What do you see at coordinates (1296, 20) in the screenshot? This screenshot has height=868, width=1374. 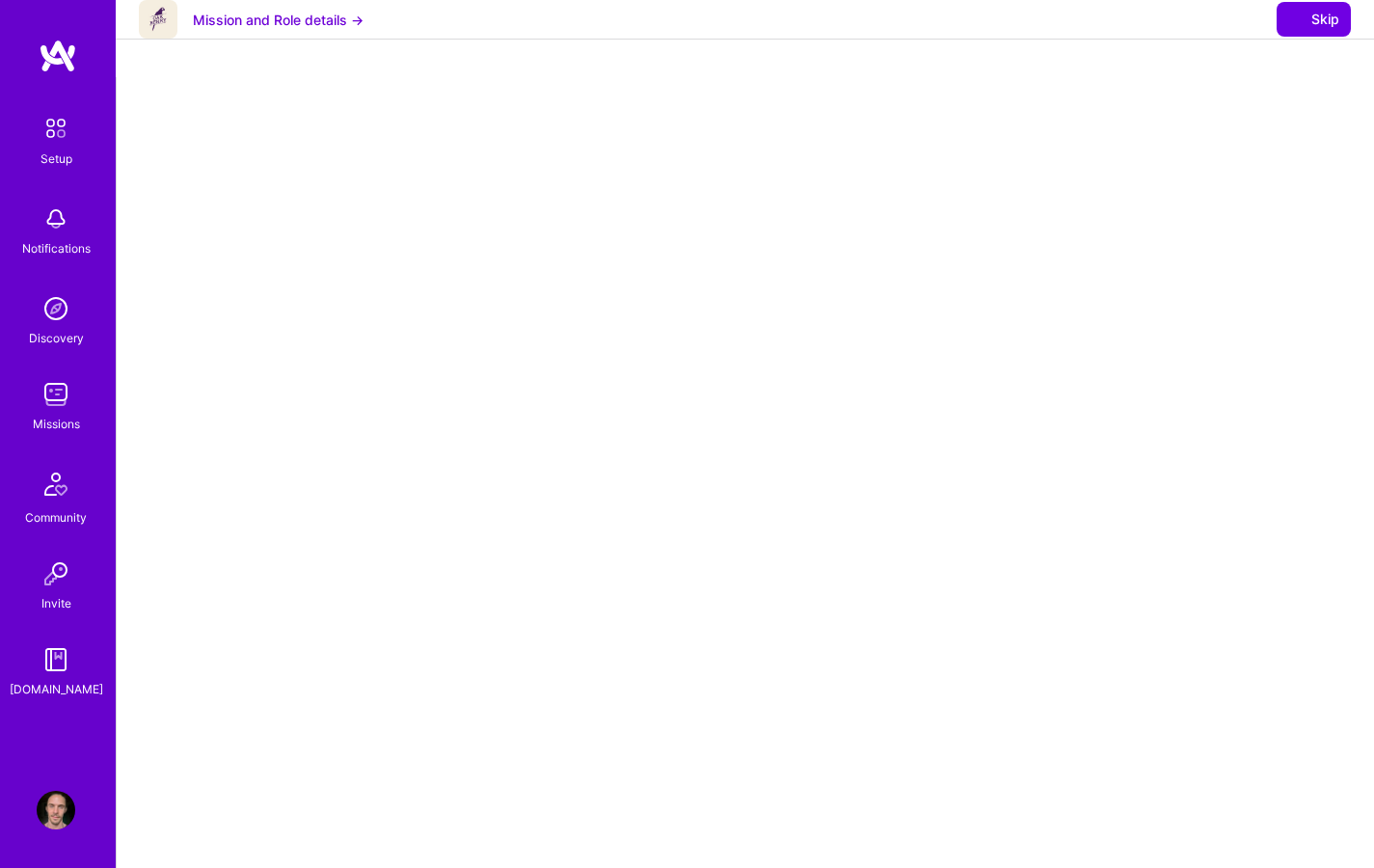 I see `i: icon SendLight` at bounding box center [1296, 20].